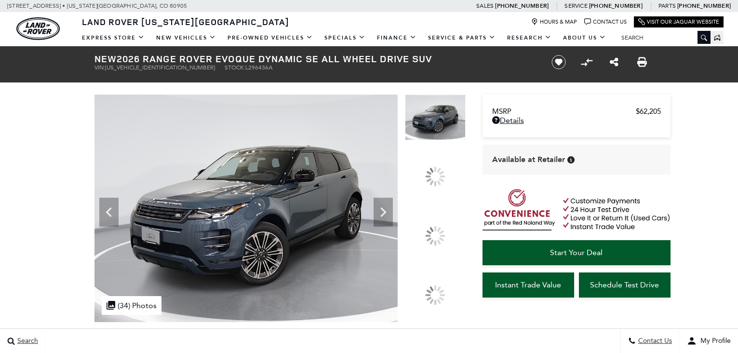 The image size is (738, 353). What do you see at coordinates (485, 6) in the screenshot?
I see `span: Sales` at bounding box center [485, 6].